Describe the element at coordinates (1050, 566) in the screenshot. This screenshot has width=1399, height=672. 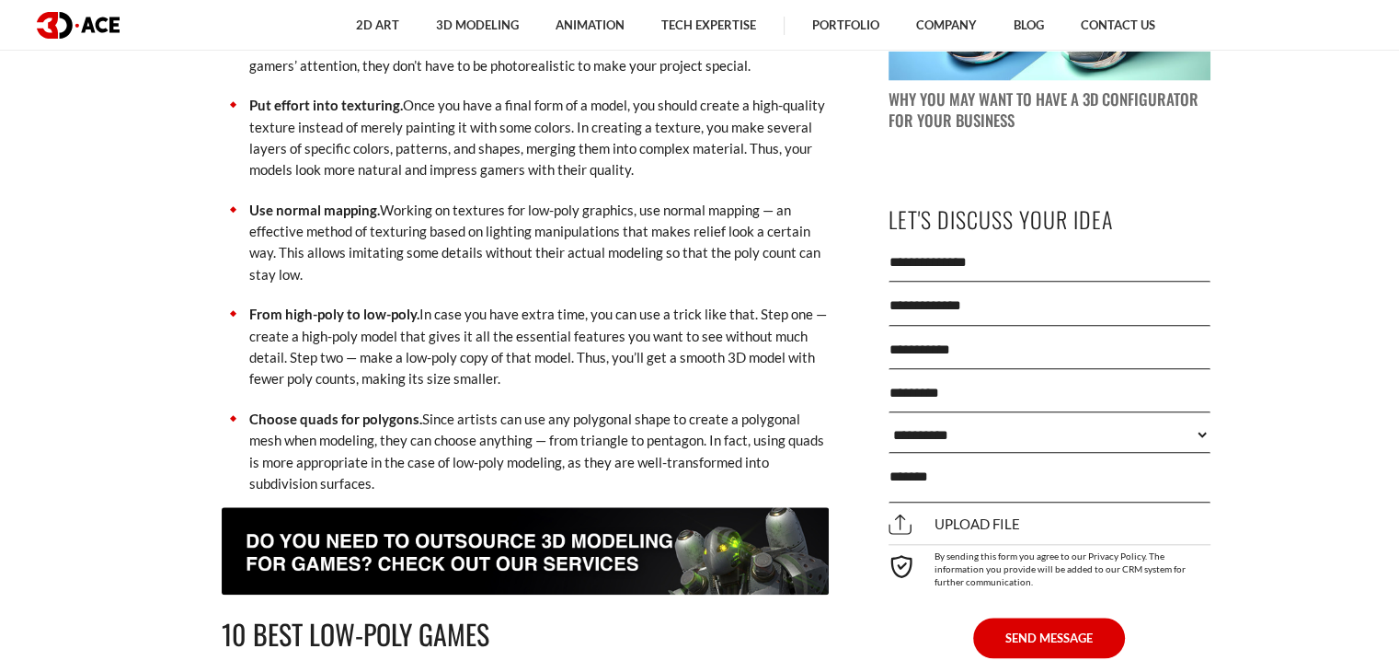
I see `div: By sending this form you agree to our Privacy Policy. The information you provide will be added t...` at that location.